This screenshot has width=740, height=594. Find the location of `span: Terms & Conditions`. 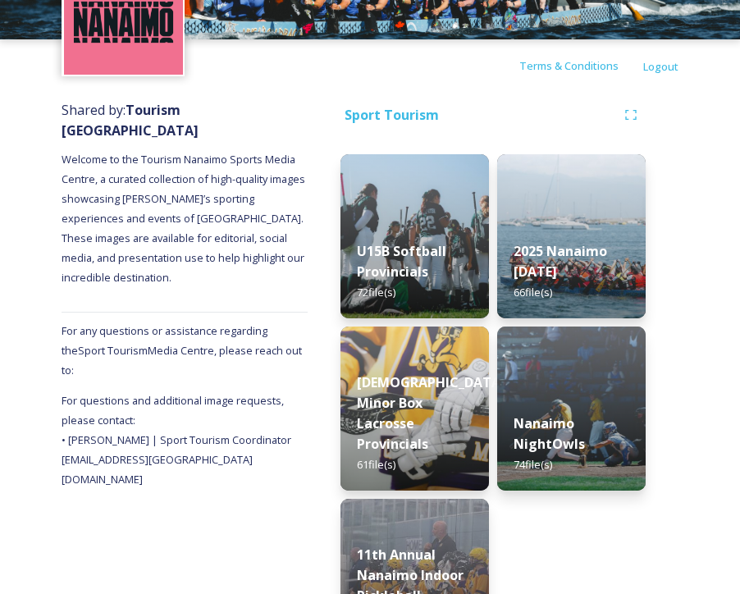

span: Terms & Conditions is located at coordinates (569, 66).